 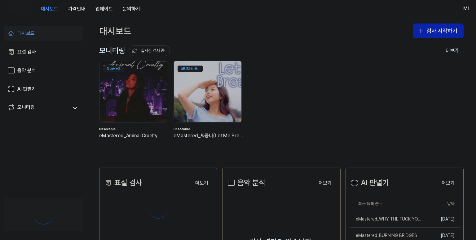 I want to click on a: 업데이트, so click(x=104, y=9).